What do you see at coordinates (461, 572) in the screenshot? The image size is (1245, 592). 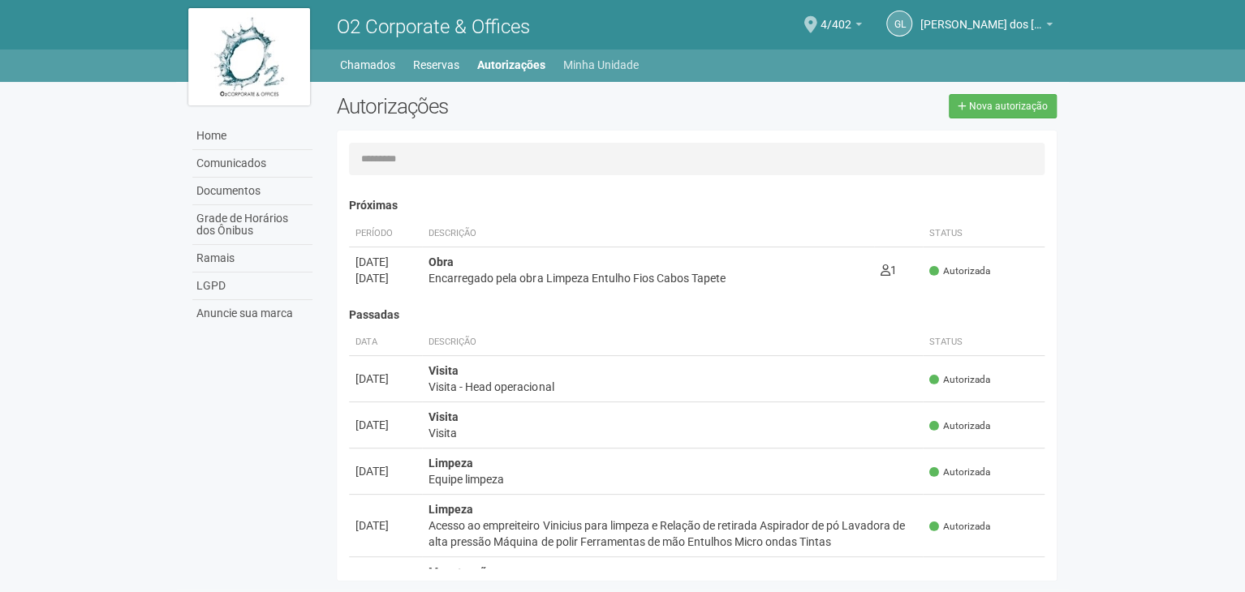 I see `strong: Manutenção` at bounding box center [461, 572].